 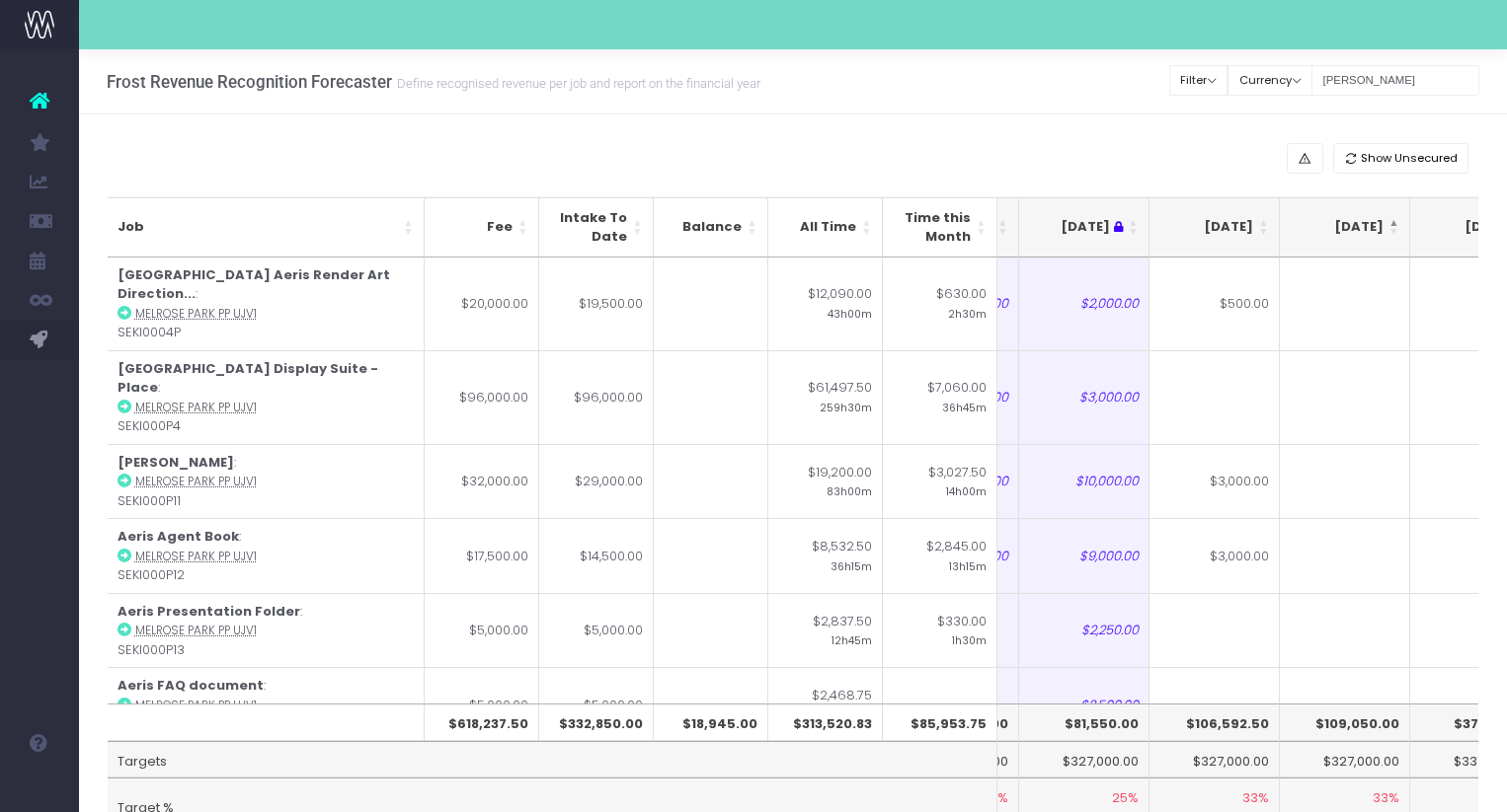 I want to click on small: 12h45m, so click(x=851, y=639).